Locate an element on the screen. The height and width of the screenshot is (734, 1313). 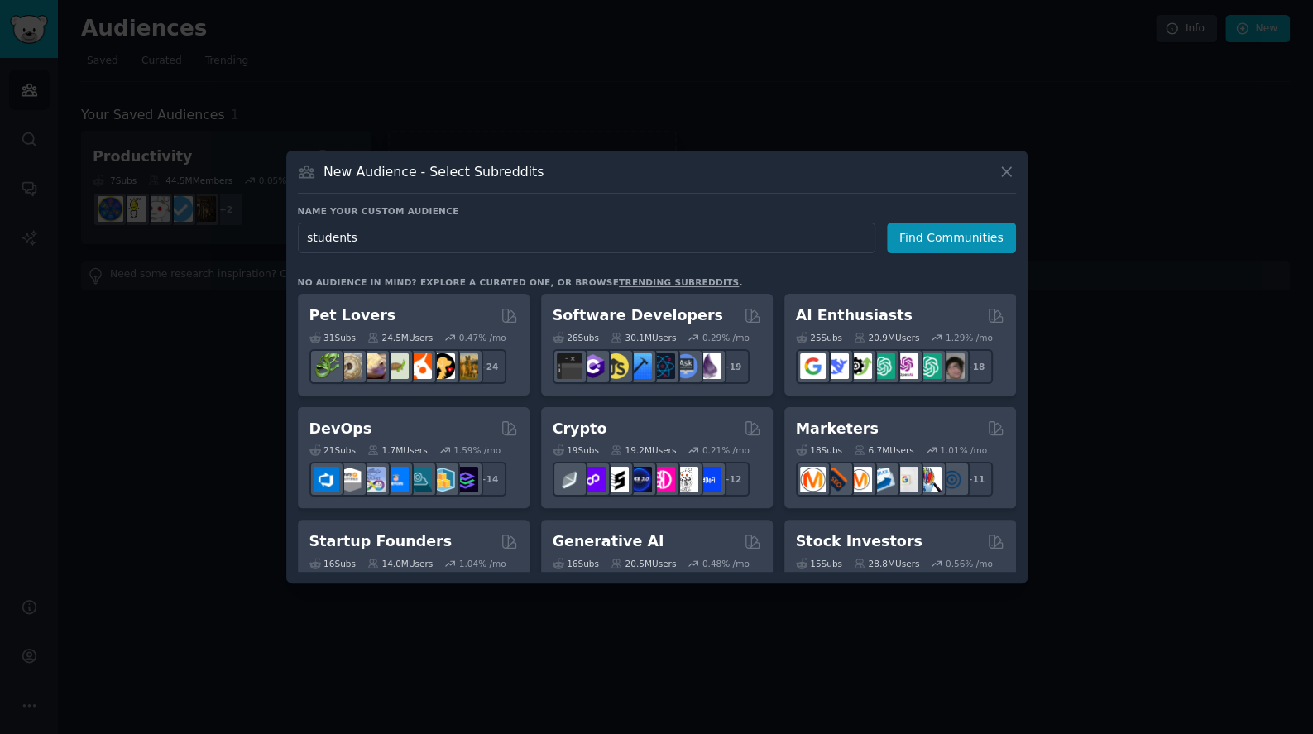
h3: New Audience - Select Subreddits is located at coordinates (433, 171).